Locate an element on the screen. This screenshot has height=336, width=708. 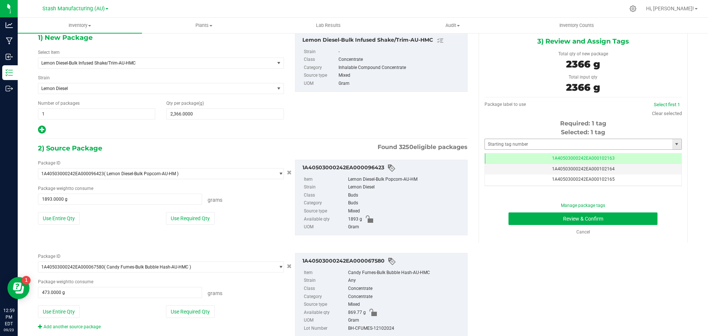
span: 1) New Package is located at coordinates (65, 38).